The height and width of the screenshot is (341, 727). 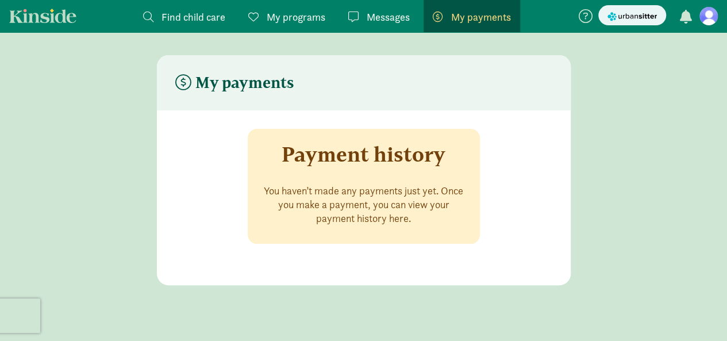 What do you see at coordinates (364, 205) in the screenshot?
I see `p: You haven’t made any payments just yet. Once you make a payment, you can view your payment histor...` at bounding box center [364, 205].